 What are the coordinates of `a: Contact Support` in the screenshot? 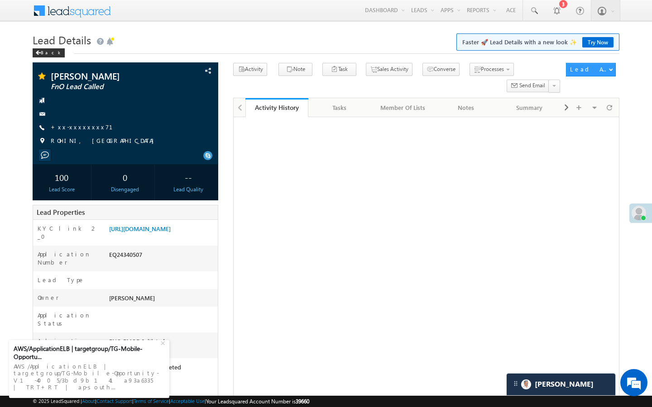 It's located at (114, 401).